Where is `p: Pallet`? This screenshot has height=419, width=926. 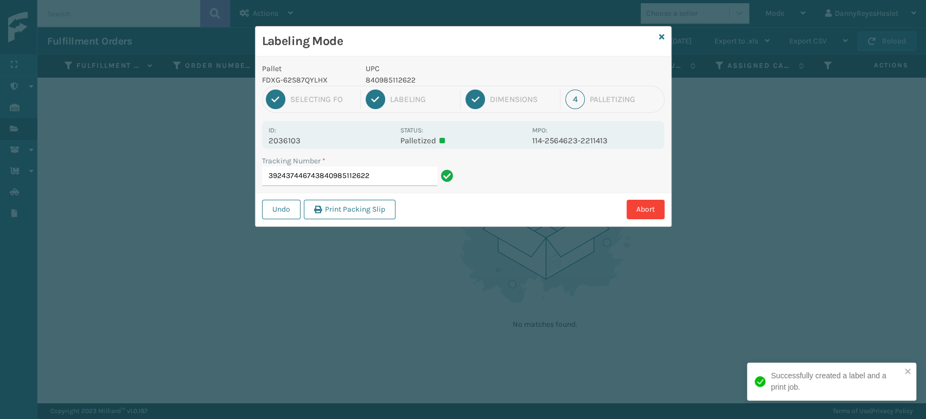 p: Pallet is located at coordinates (308, 68).